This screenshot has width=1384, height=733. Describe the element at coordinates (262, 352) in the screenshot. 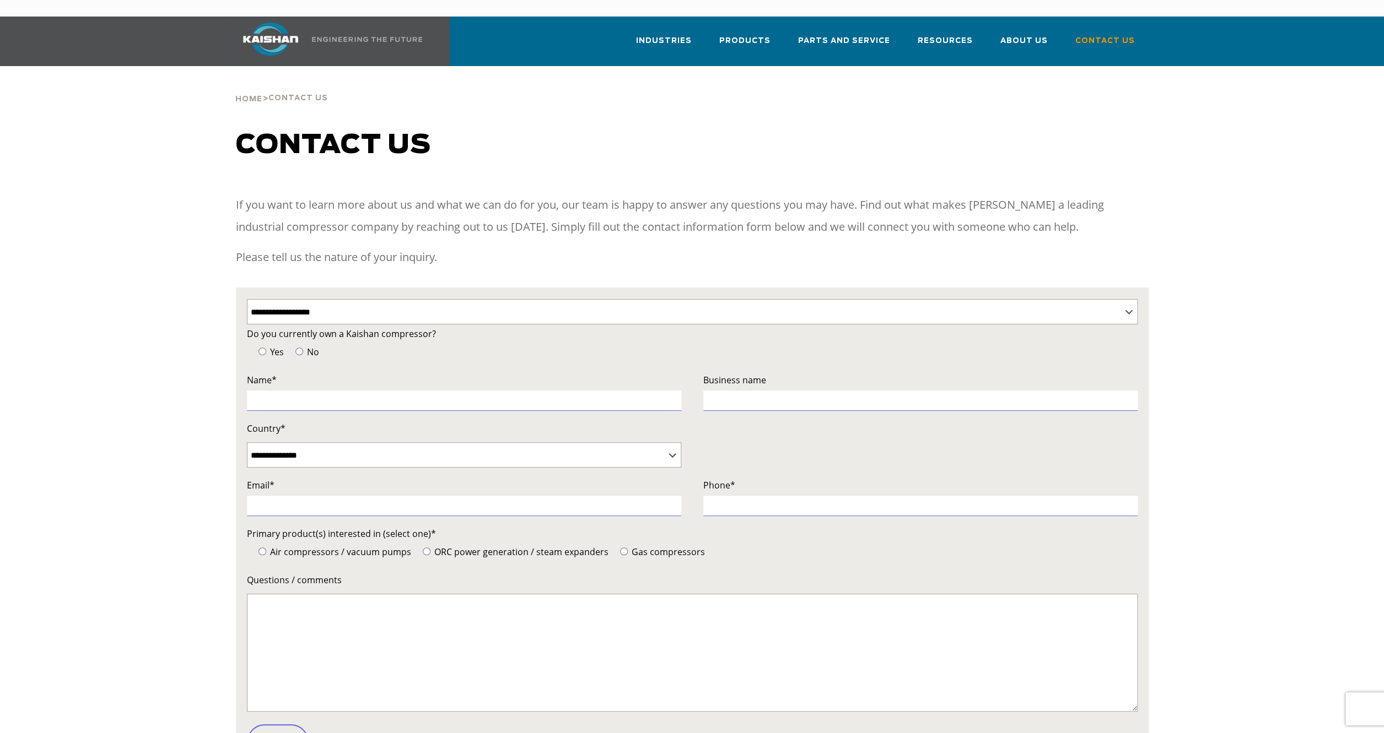

I see `input: Yes` at that location.